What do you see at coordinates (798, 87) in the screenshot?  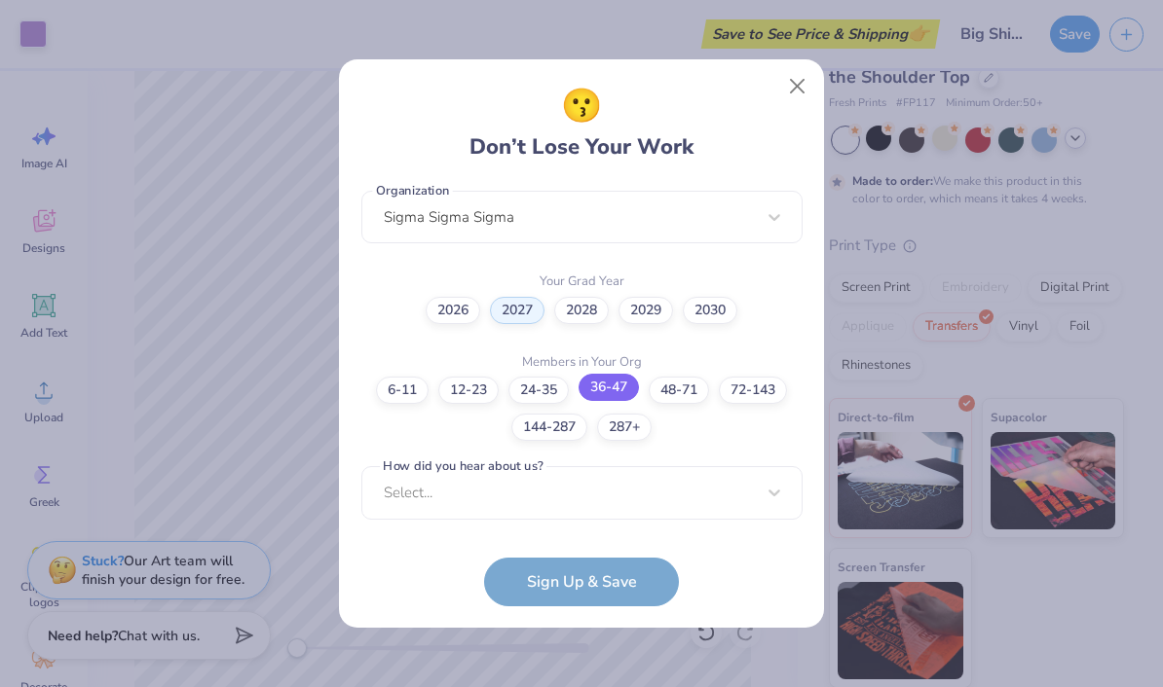 I see `button: Close` at bounding box center [798, 87].